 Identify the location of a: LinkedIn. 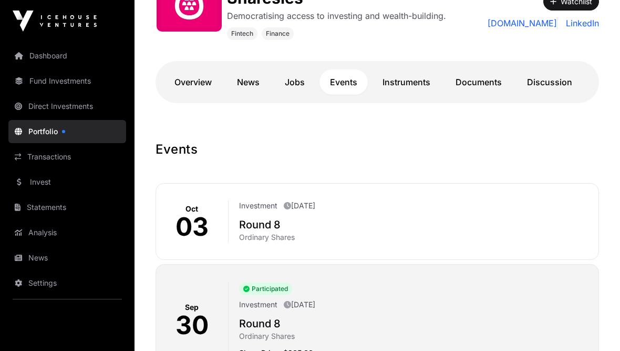
(580, 23).